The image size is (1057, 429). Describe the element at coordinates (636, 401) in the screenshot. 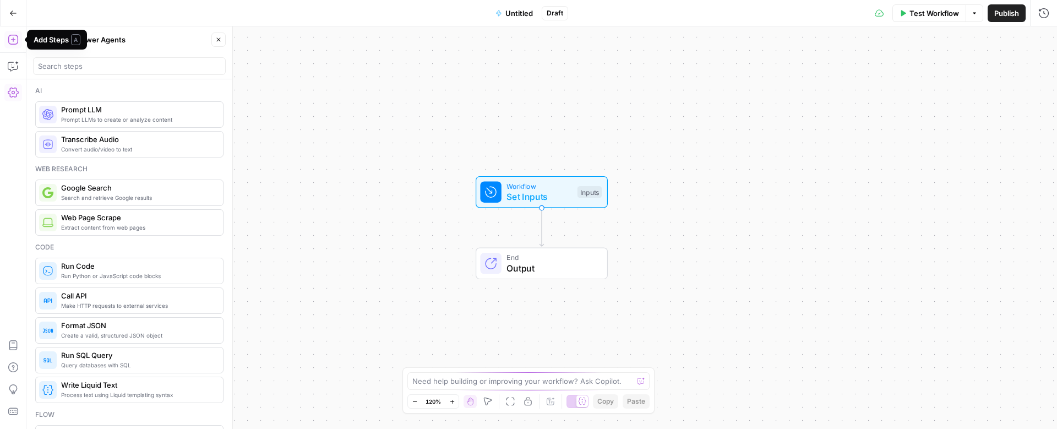

I see `button: Paste` at that location.